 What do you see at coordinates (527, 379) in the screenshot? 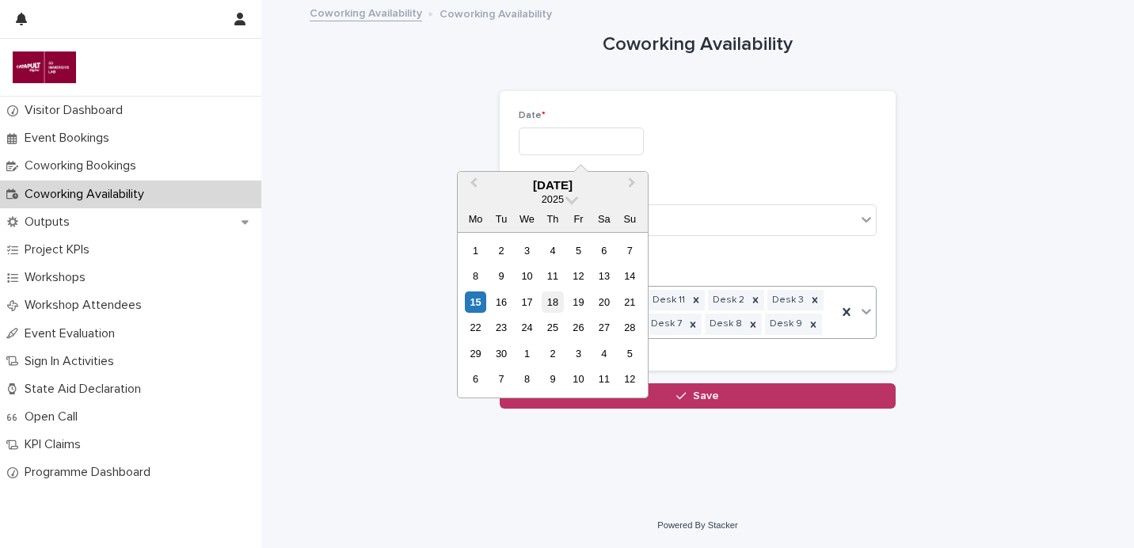
I see `div: Choose Wednesday, 8 October 2025` at bounding box center [527, 379].